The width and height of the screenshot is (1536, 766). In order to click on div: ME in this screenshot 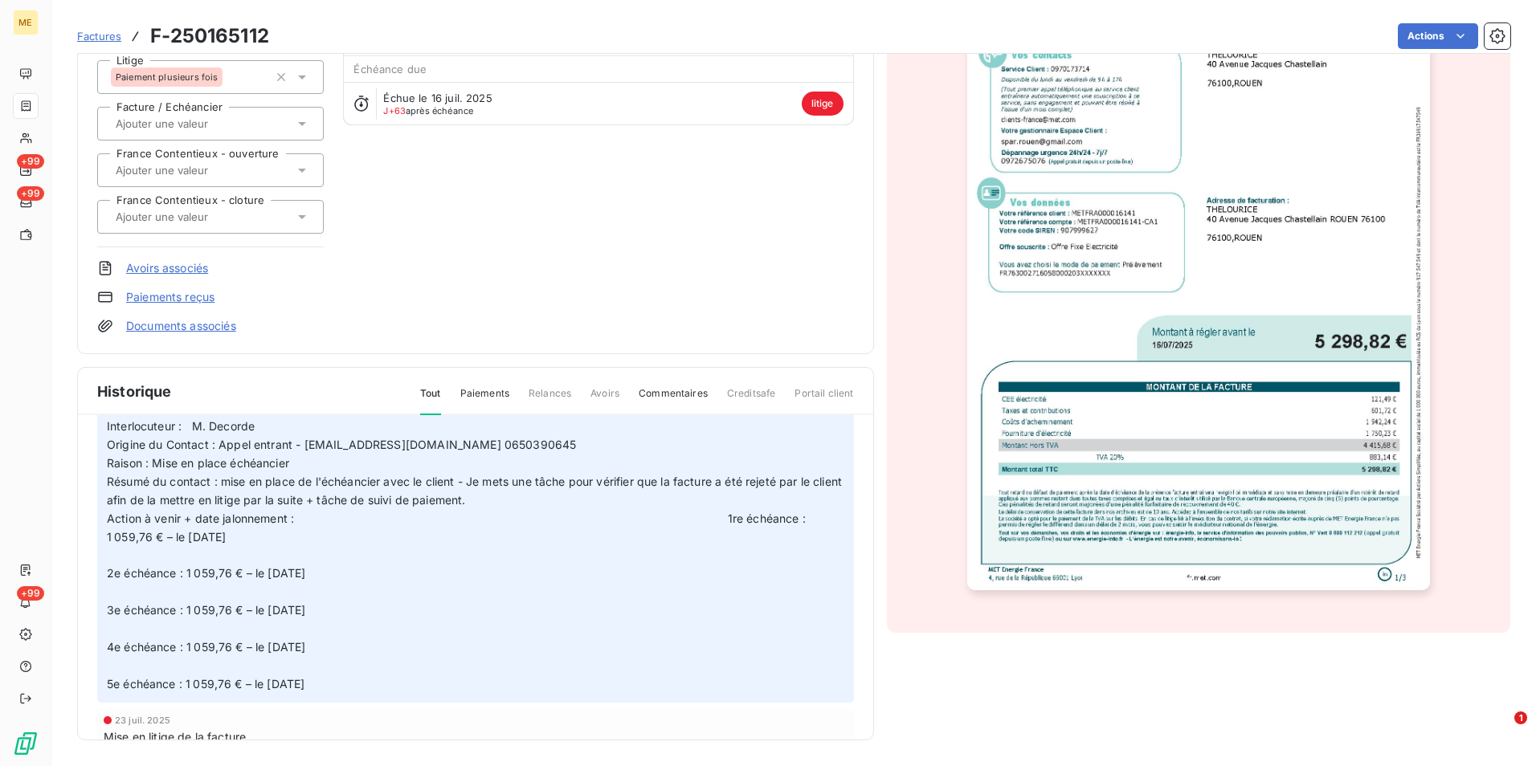, I will do `click(26, 22)`.